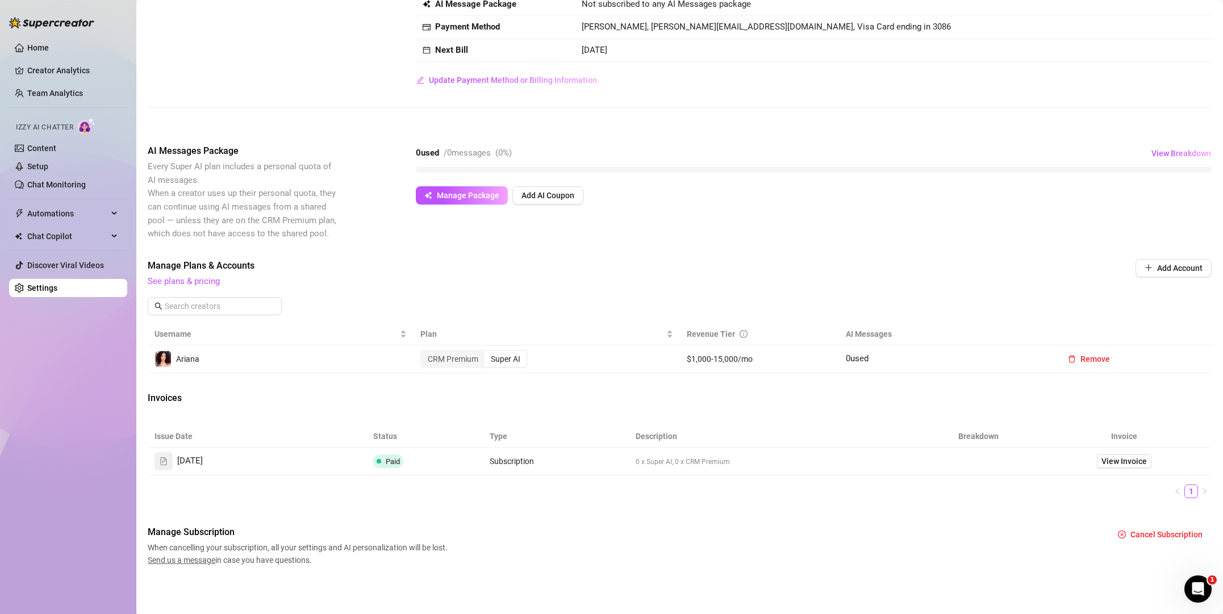 The height and width of the screenshot is (614, 1223). I want to click on button: Manage Package, so click(462, 195).